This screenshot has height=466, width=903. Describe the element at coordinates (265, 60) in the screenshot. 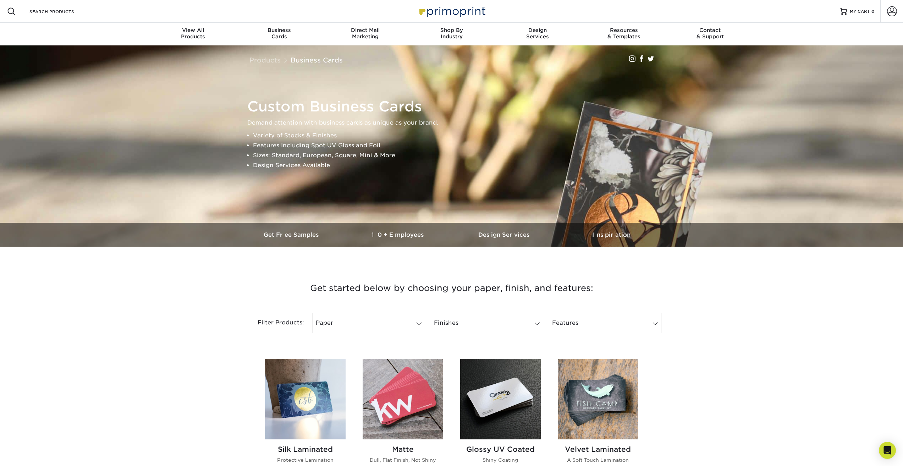

I see `a: Products` at that location.